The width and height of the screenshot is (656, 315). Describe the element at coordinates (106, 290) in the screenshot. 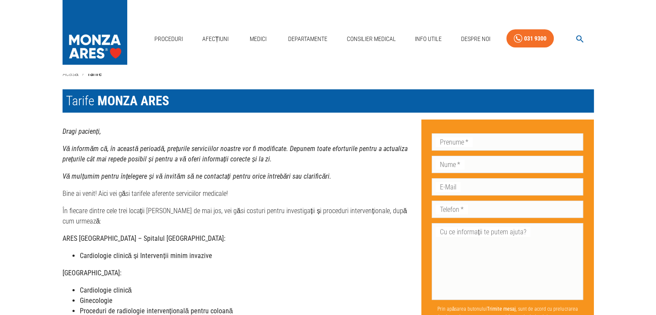

I see `strong: Cardiologie clinică` at that location.